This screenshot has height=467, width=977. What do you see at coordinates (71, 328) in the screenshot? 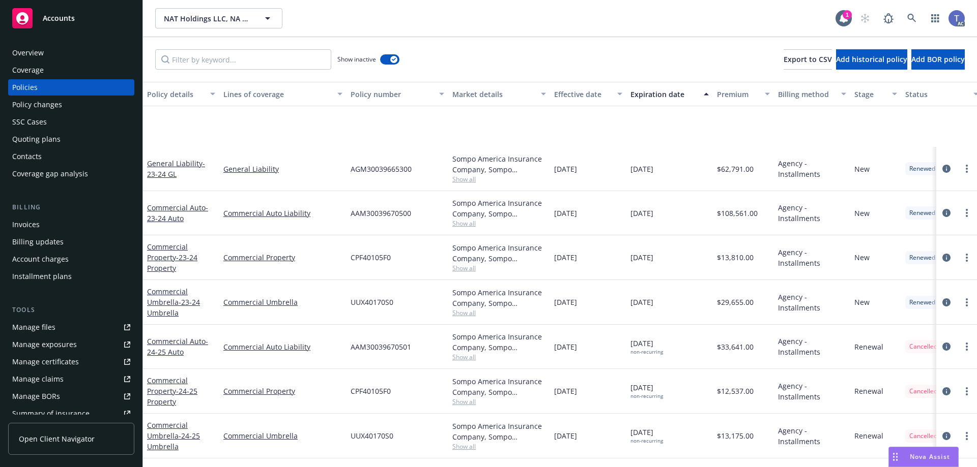
I see `a: Manage files` at bounding box center [71, 328].